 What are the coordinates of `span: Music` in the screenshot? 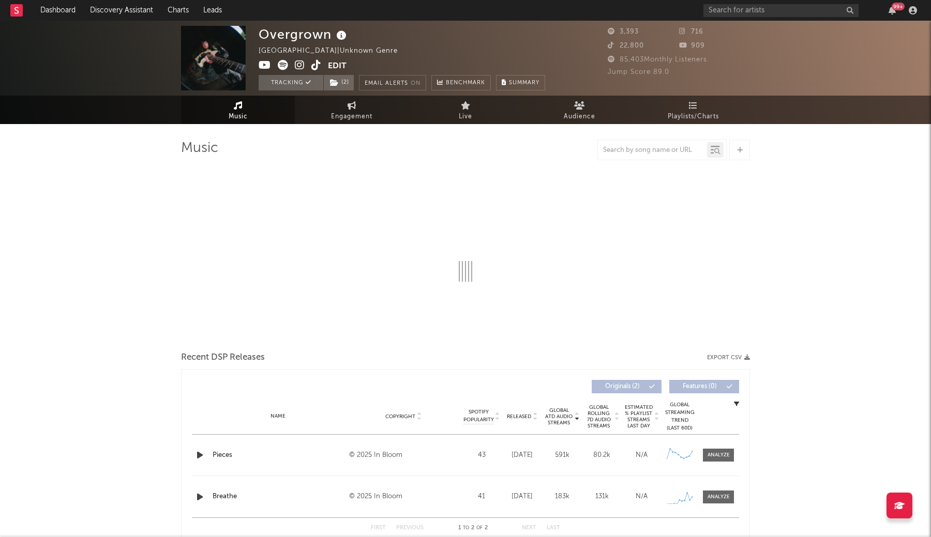 It's located at (238, 117).